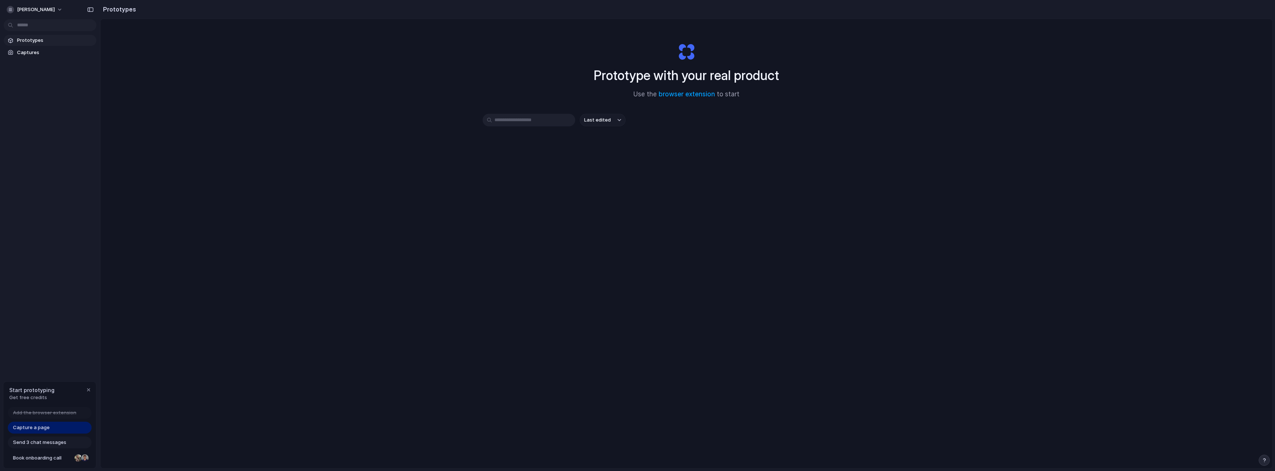  What do you see at coordinates (118, 9) in the screenshot?
I see `h2: Prototypes` at bounding box center [118, 9].